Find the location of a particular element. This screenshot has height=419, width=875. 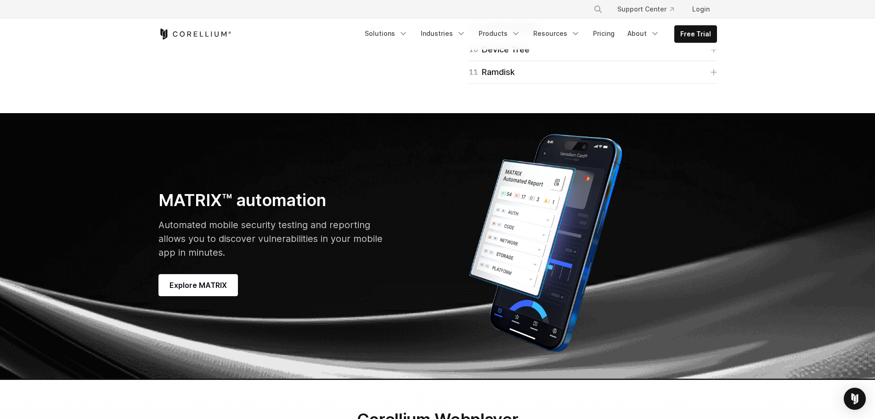

a: Login is located at coordinates (701, 9).